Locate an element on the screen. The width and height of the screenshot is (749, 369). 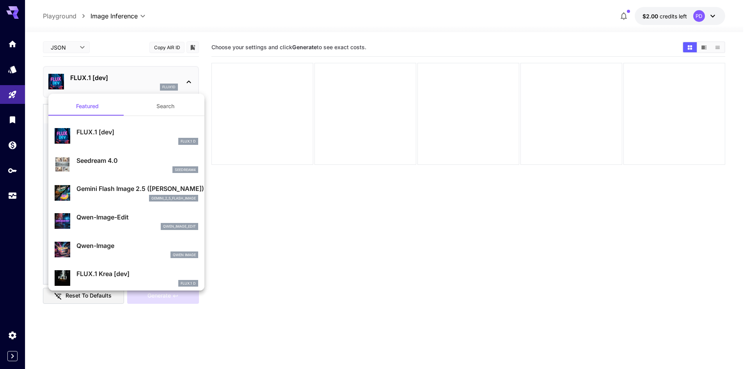
button: Featured is located at coordinates (87, 106).